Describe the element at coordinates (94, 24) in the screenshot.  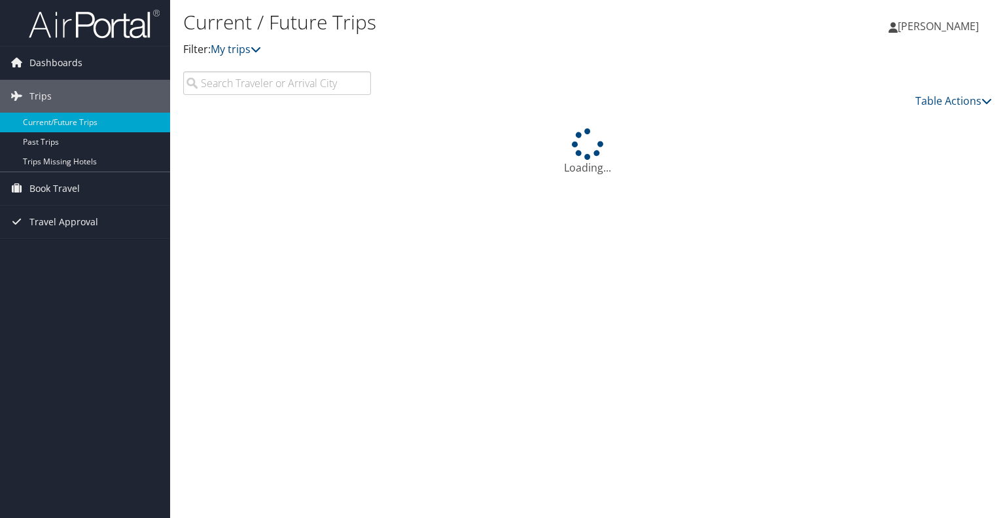
I see `img: airportal-logo.png` at that location.